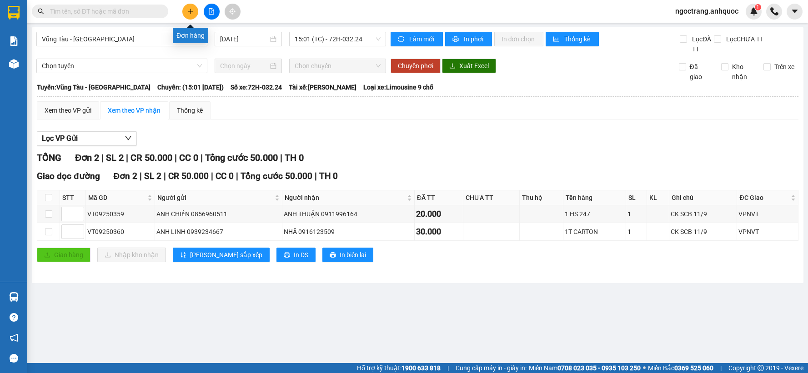 The height and width of the screenshot is (373, 808). What do you see at coordinates (348, 255) in the screenshot?
I see `button: printerIn biên lai` at bounding box center [348, 255].